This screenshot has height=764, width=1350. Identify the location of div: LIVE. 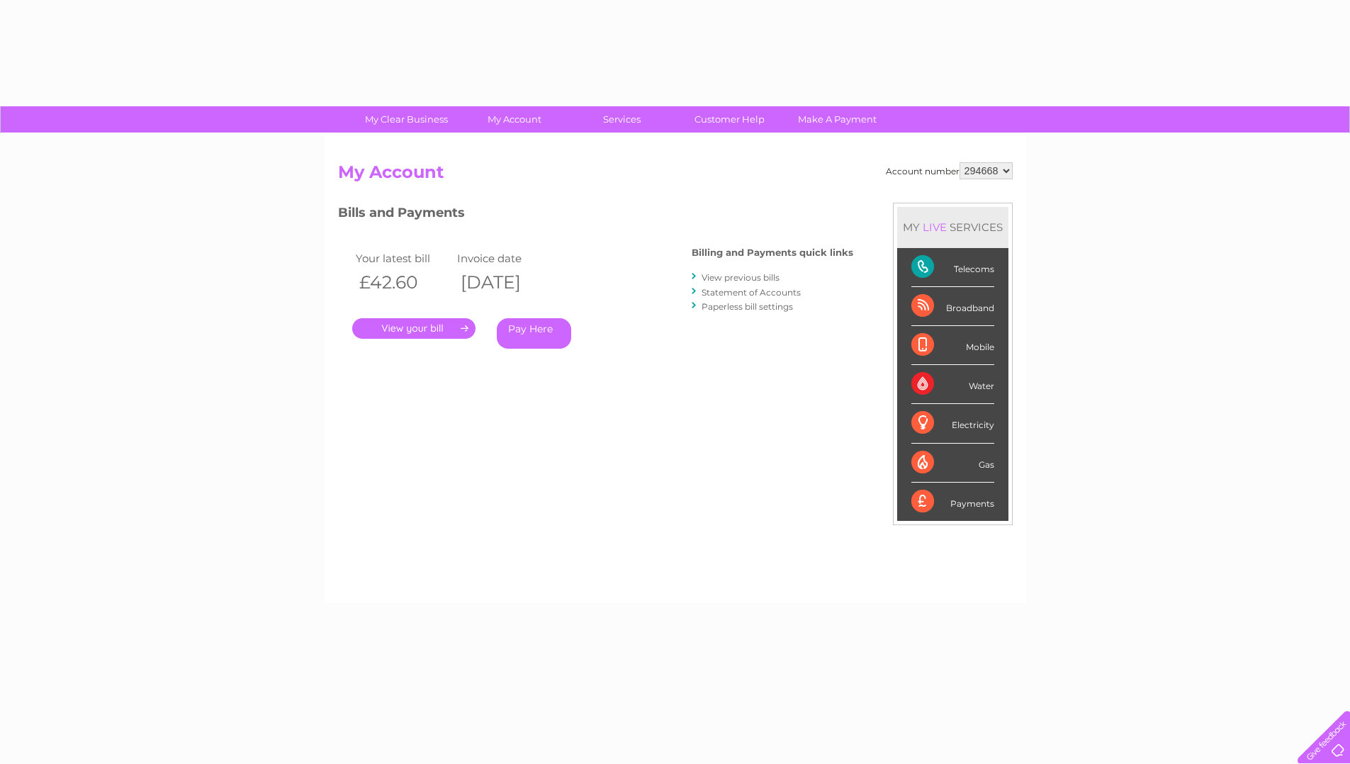
(935, 227).